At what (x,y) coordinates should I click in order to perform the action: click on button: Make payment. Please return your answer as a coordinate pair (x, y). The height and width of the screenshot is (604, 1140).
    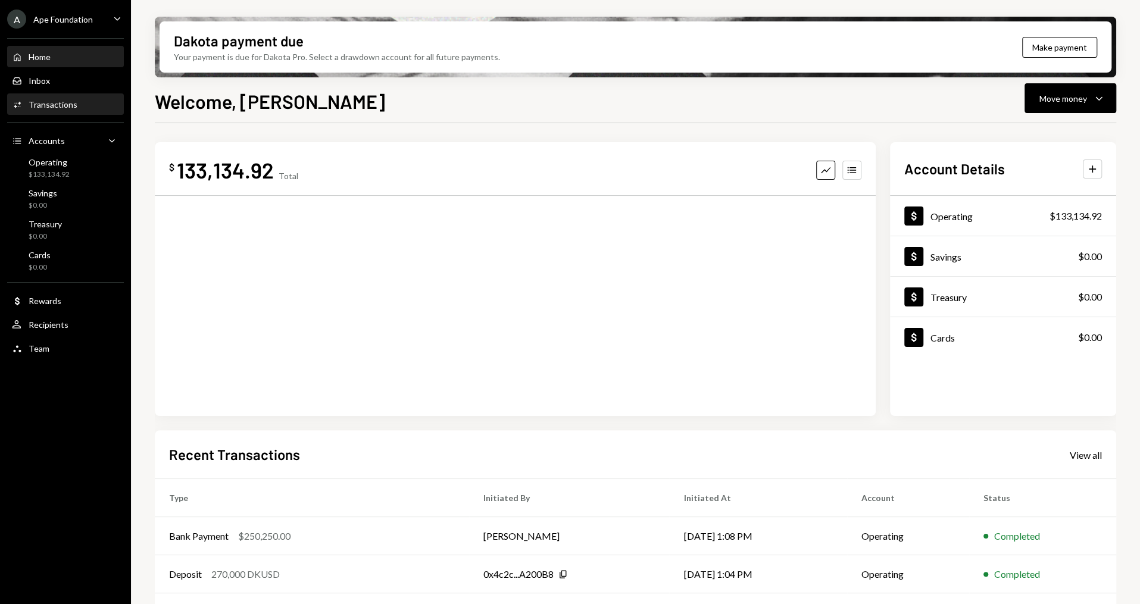
    Looking at the image, I should click on (1059, 47).